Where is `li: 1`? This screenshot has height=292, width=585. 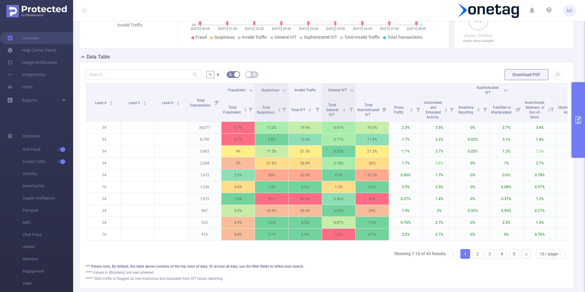
li: 1 is located at coordinates (465, 254).